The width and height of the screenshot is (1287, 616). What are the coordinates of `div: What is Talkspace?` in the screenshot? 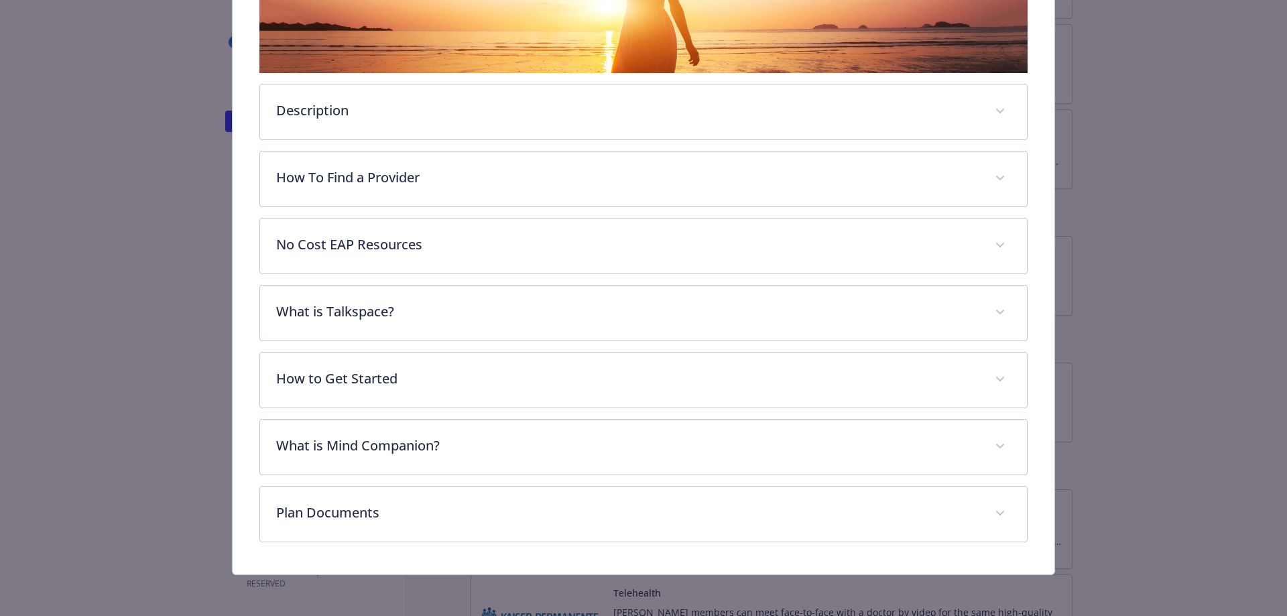 It's located at (643, 313).